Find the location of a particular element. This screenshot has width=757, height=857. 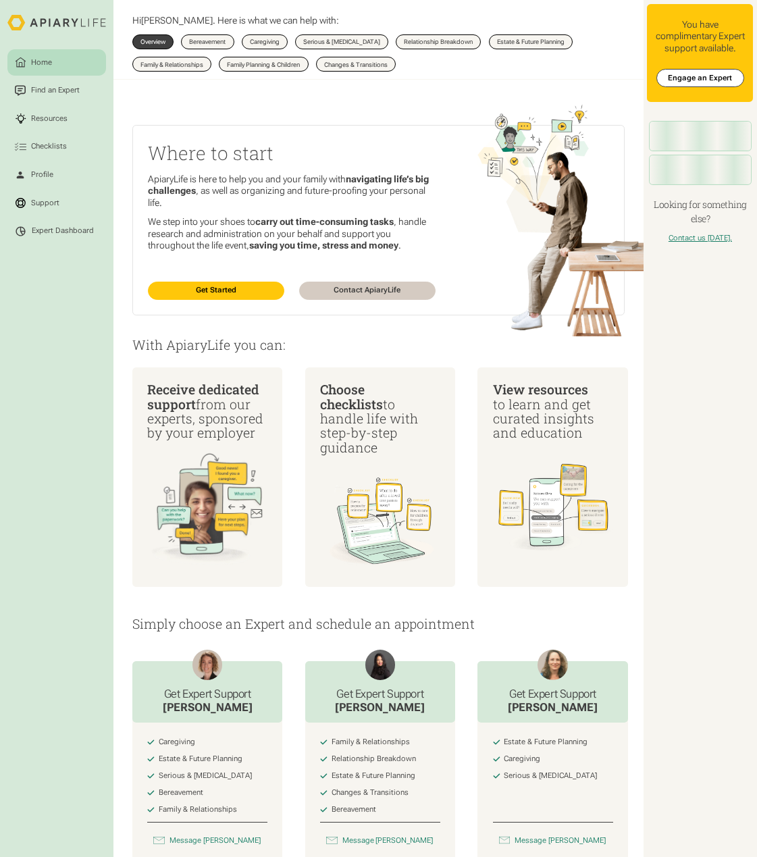

span: View resources is located at coordinates (540, 389).